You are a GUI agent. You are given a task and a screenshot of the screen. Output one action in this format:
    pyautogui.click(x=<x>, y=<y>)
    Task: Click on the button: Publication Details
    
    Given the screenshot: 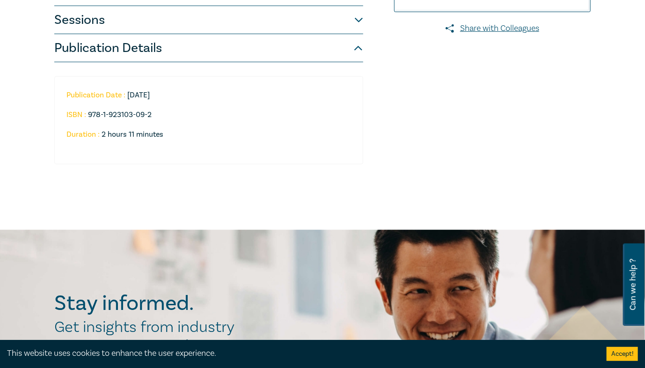 What is the action you would take?
    pyautogui.click(x=209, y=48)
    